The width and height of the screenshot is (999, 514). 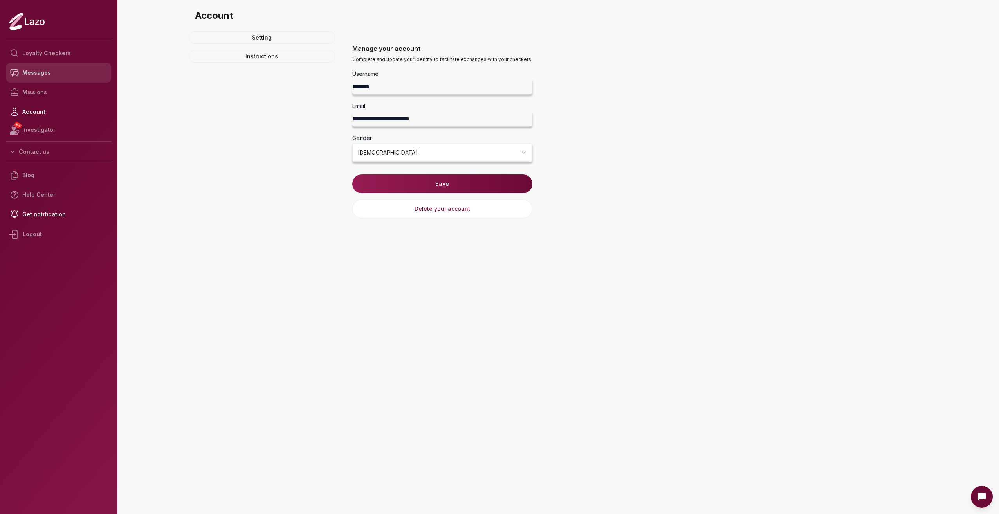 I want to click on label: Email, so click(x=358, y=106).